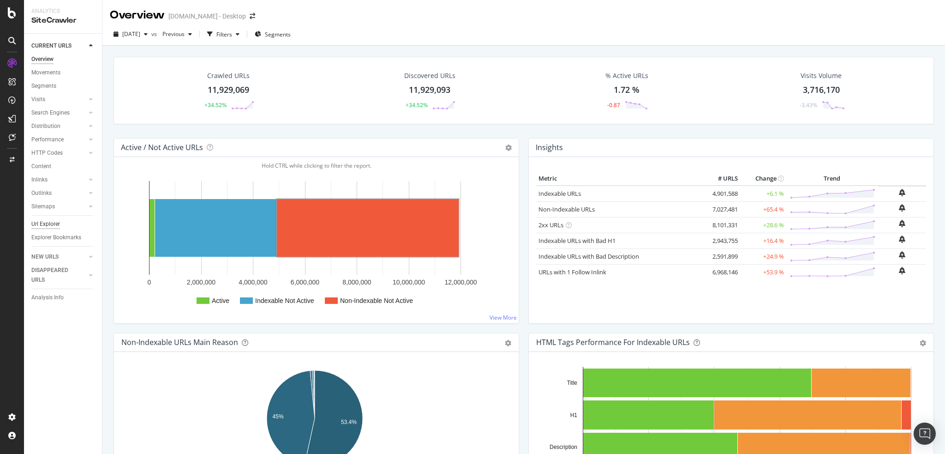 This screenshot has height=454, width=945. I want to click on div: Movements, so click(46, 72).